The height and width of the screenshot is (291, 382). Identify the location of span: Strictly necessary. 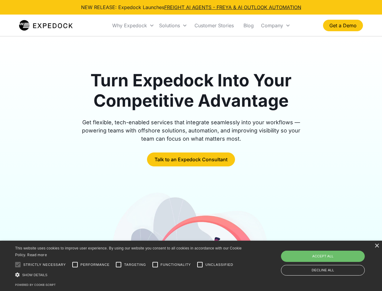
(44, 264).